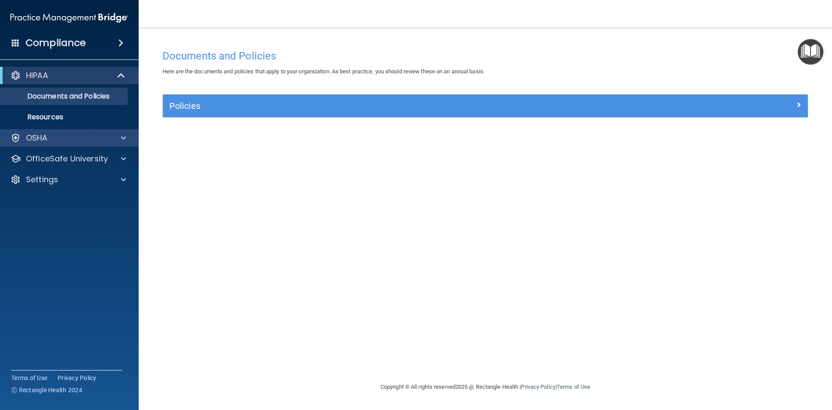 This screenshot has height=410, width=832. I want to click on h5: Policies, so click(405, 106).